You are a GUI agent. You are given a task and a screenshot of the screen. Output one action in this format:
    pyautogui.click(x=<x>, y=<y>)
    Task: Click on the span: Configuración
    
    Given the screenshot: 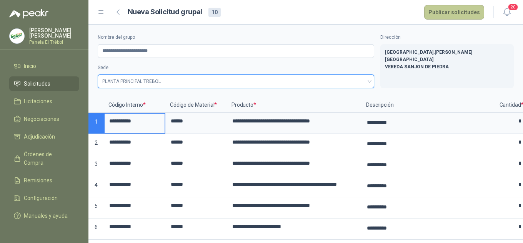 What is the action you would take?
    pyautogui.click(x=41, y=198)
    